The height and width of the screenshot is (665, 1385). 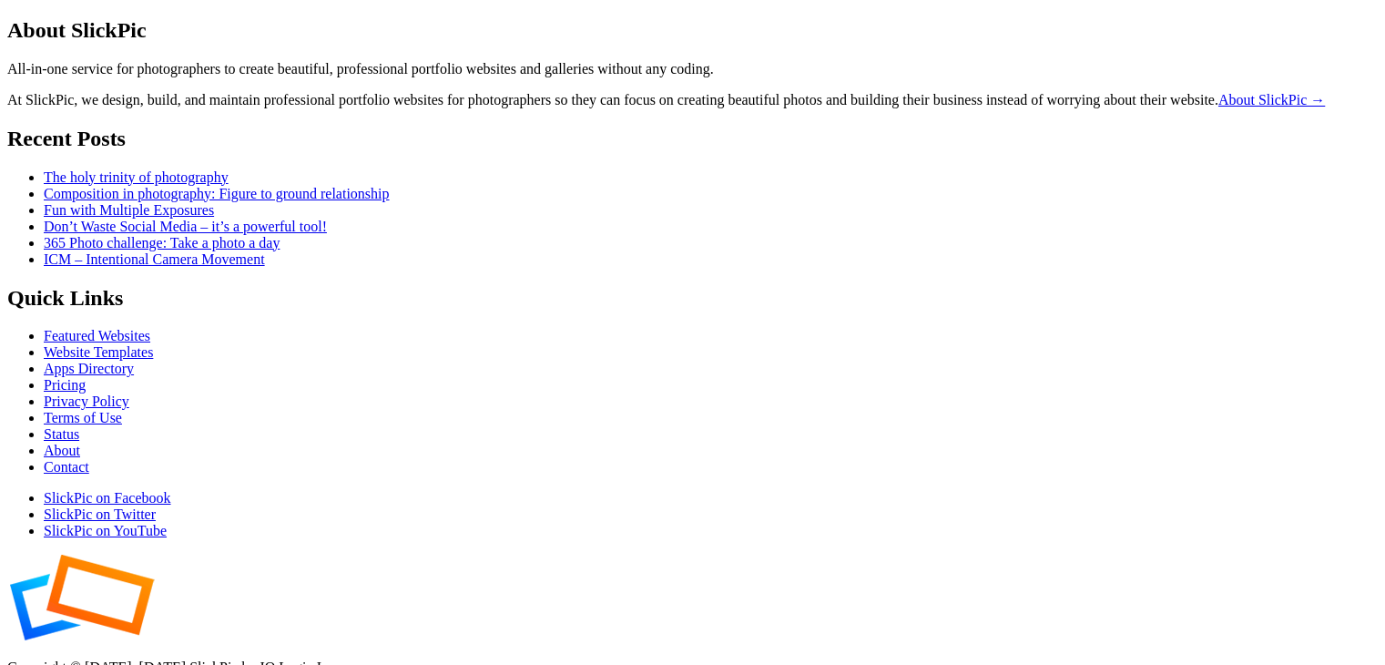 What do you see at coordinates (61, 433) in the screenshot?
I see `a: Status` at bounding box center [61, 433].